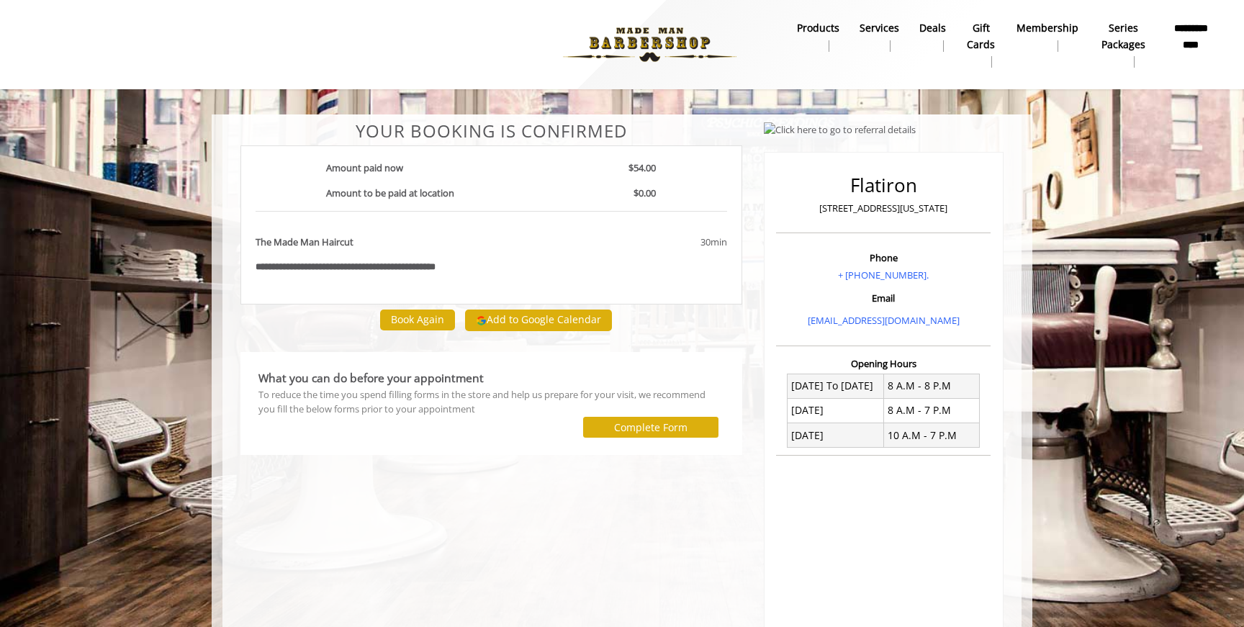  I want to click on td: 10 A.M - 7 P.M, so click(932, 436).